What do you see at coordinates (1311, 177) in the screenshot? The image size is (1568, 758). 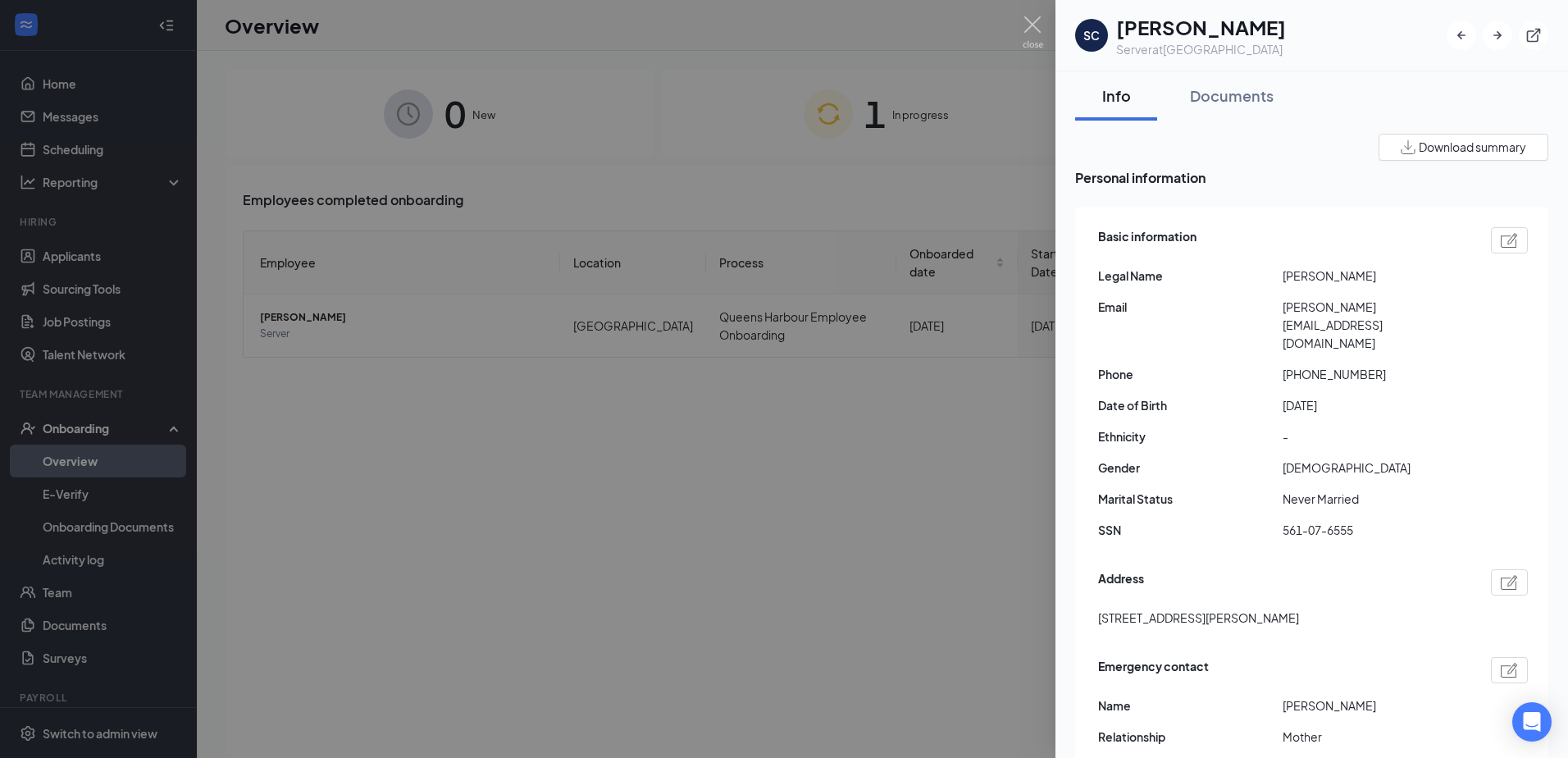 I see `span: Personal information` at bounding box center [1311, 177].